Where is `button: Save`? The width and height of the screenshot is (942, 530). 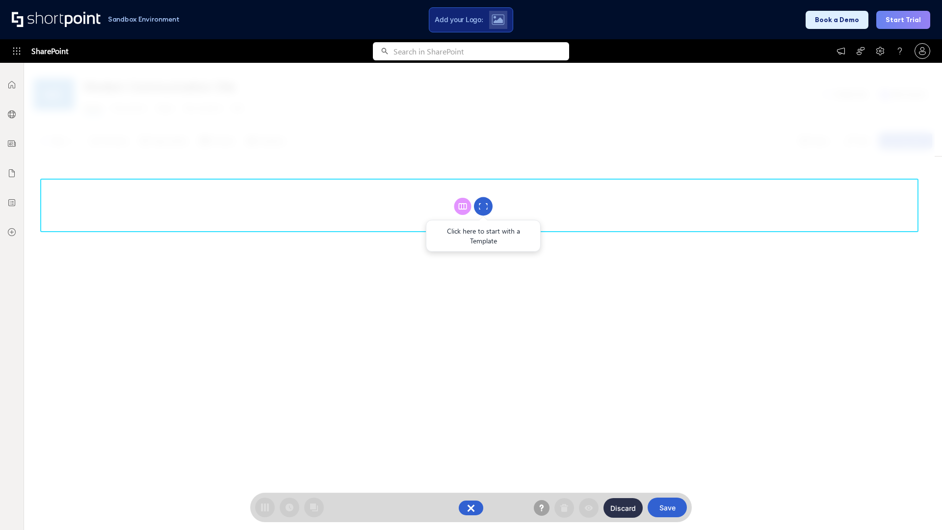 button: Save is located at coordinates (667, 507).